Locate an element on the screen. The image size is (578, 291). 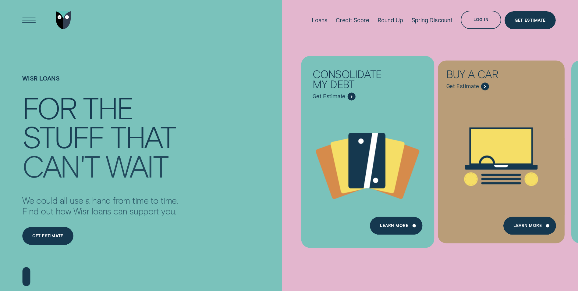
div: stuff is located at coordinates (63, 136).